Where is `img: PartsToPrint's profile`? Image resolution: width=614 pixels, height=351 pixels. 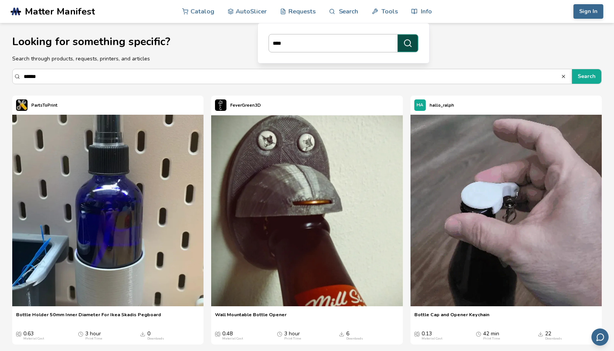
img: PartsToPrint's profile is located at coordinates (22, 105).